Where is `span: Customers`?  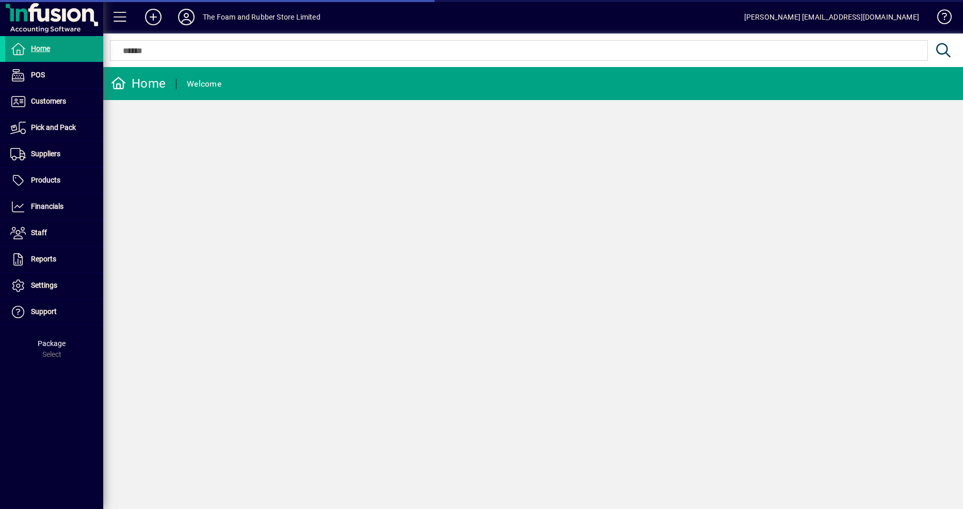 span: Customers is located at coordinates (49, 101).